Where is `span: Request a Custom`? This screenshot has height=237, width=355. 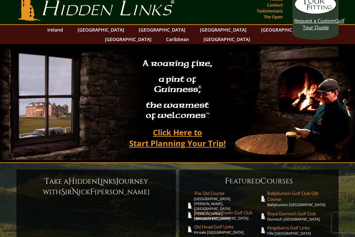 span: Request a Custom is located at coordinates (314, 21).